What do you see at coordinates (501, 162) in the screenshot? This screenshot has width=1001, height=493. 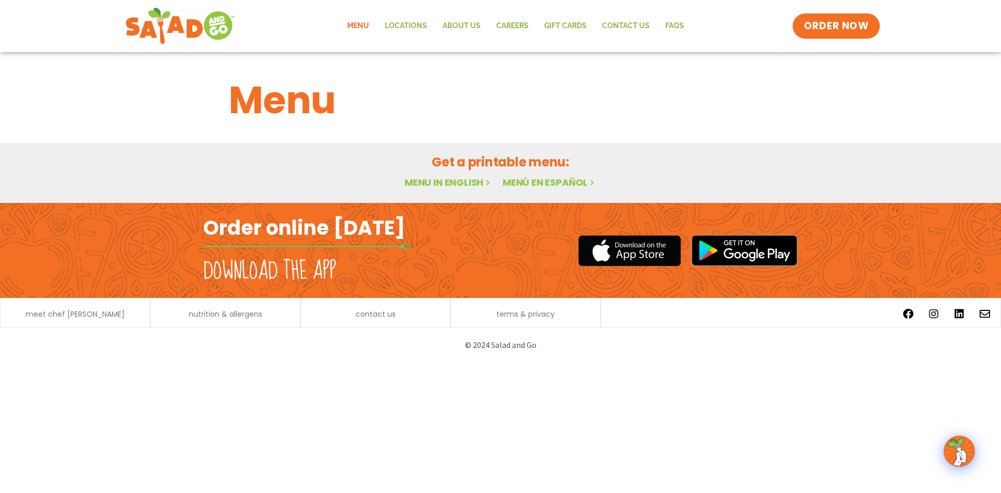 I see `h2: Get a printable menu:` at bounding box center [501, 162].